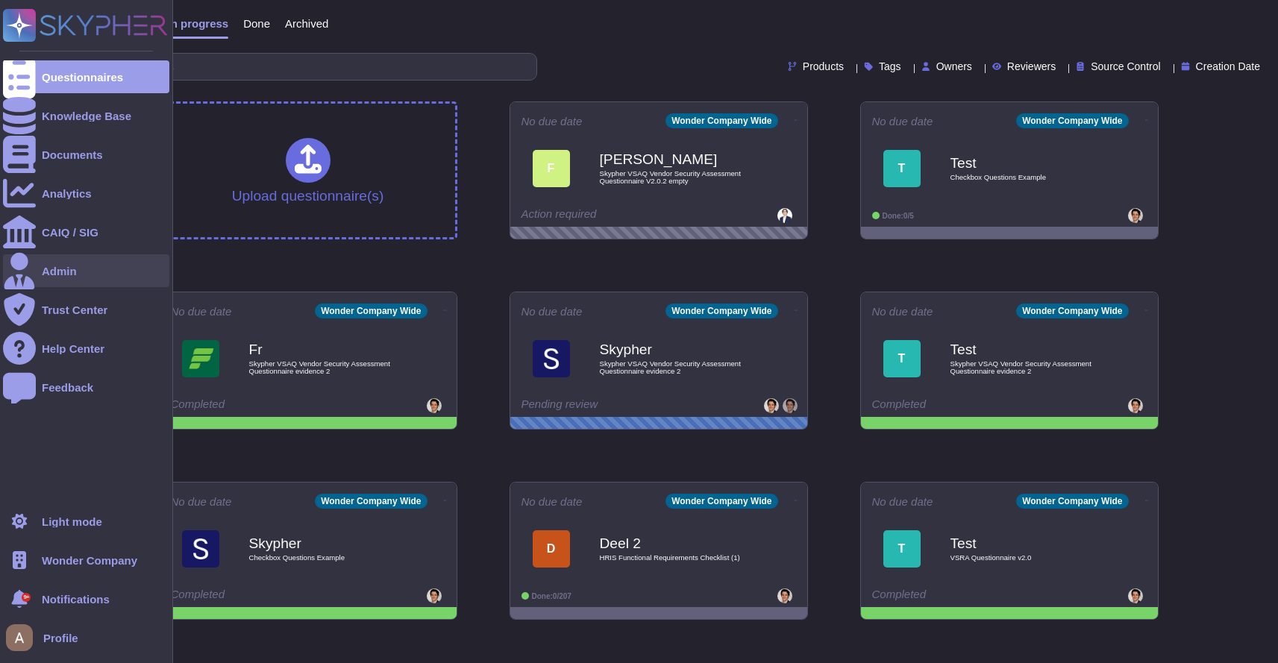  I want to click on span: Notifications, so click(75, 599).